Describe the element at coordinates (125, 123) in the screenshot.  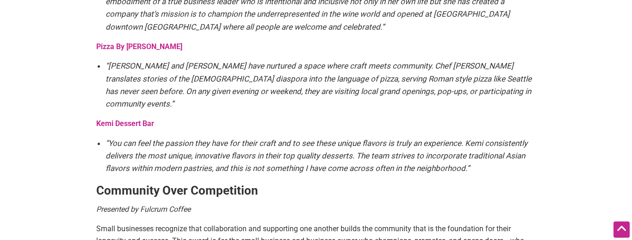
I see `a: Kemi Dessert Bar` at that location.